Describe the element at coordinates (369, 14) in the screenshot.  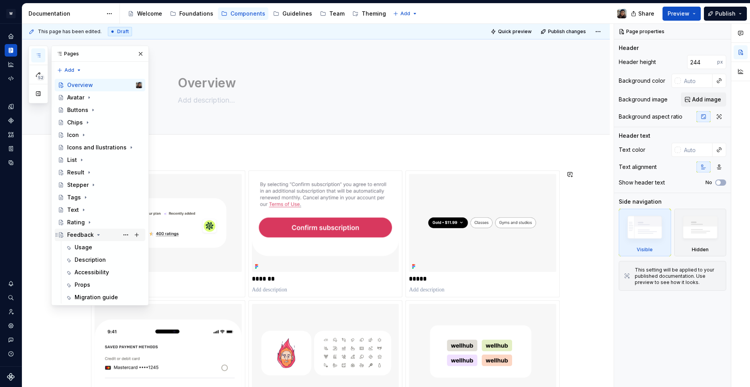
I see `a: Theming` at that location.